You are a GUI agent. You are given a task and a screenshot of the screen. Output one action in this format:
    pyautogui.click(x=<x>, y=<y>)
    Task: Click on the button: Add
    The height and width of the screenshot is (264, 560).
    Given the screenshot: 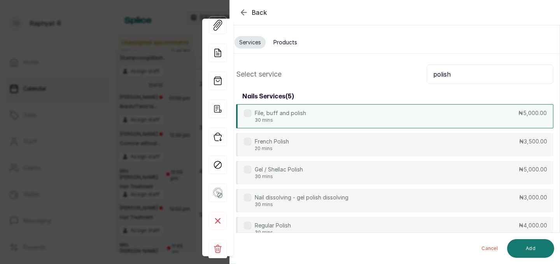 What is the action you would take?
    pyautogui.click(x=531, y=249)
    